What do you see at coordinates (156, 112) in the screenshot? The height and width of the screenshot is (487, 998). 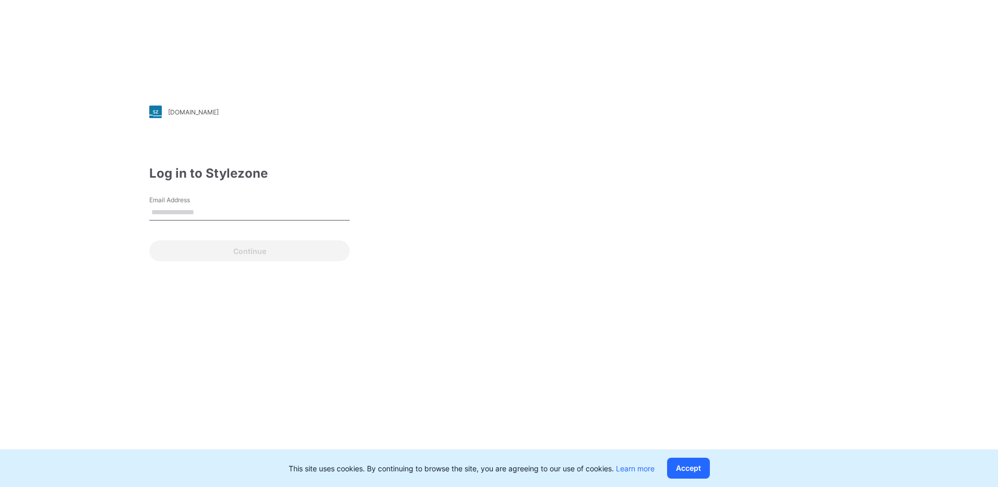 I see `img: stylezone-logo.562084cfcfab977791bfbf7441f1a819.svg` at bounding box center [156, 112].